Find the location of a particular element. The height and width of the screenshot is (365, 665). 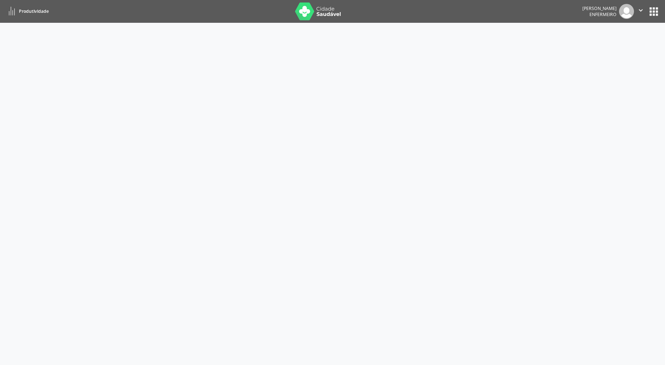

button: apps is located at coordinates (654, 11).